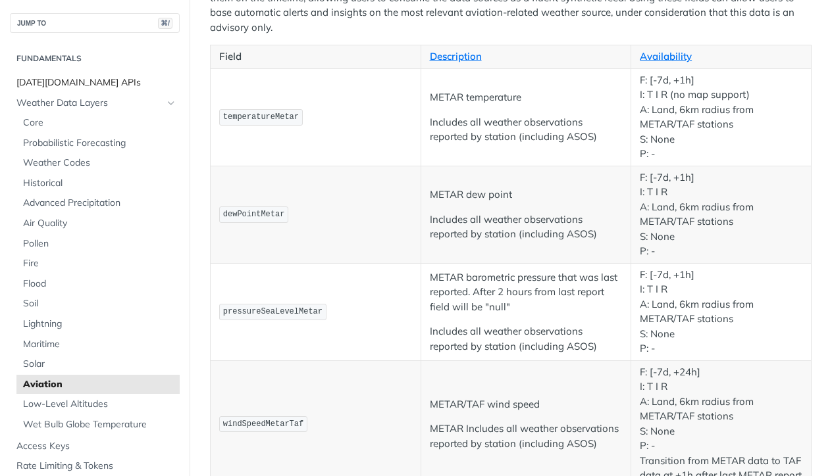 The image size is (832, 476). I want to click on p: METAR dew point, so click(526, 195).